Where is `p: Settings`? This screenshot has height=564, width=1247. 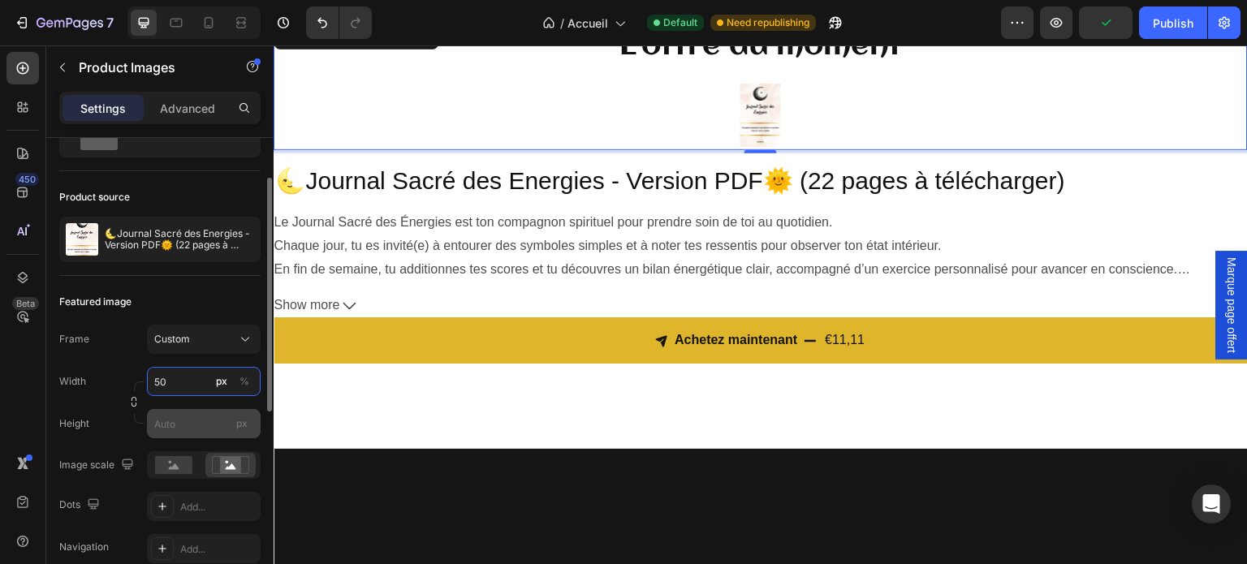 p: Settings is located at coordinates (103, 108).